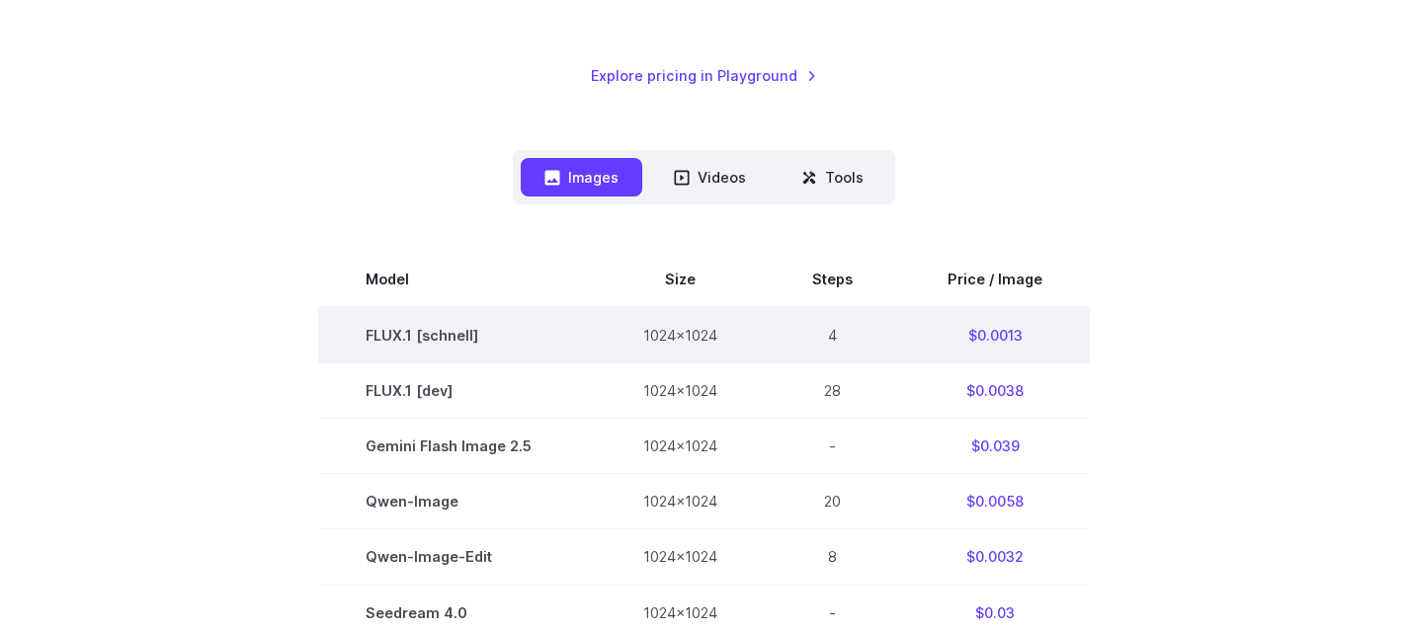  I want to click on th: Model, so click(457, 280).